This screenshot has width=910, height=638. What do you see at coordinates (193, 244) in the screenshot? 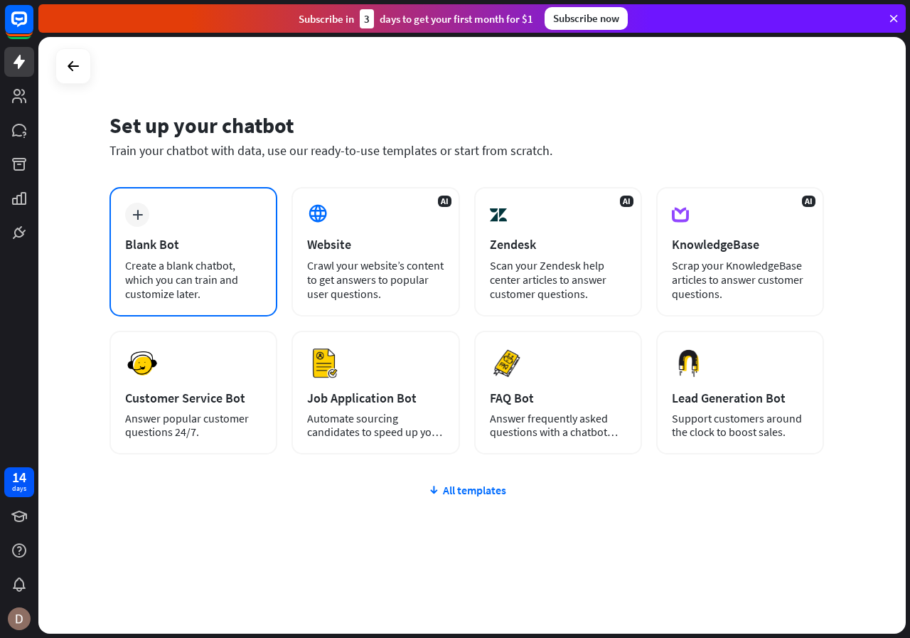
I see `div: Blank Bot` at bounding box center [193, 244].